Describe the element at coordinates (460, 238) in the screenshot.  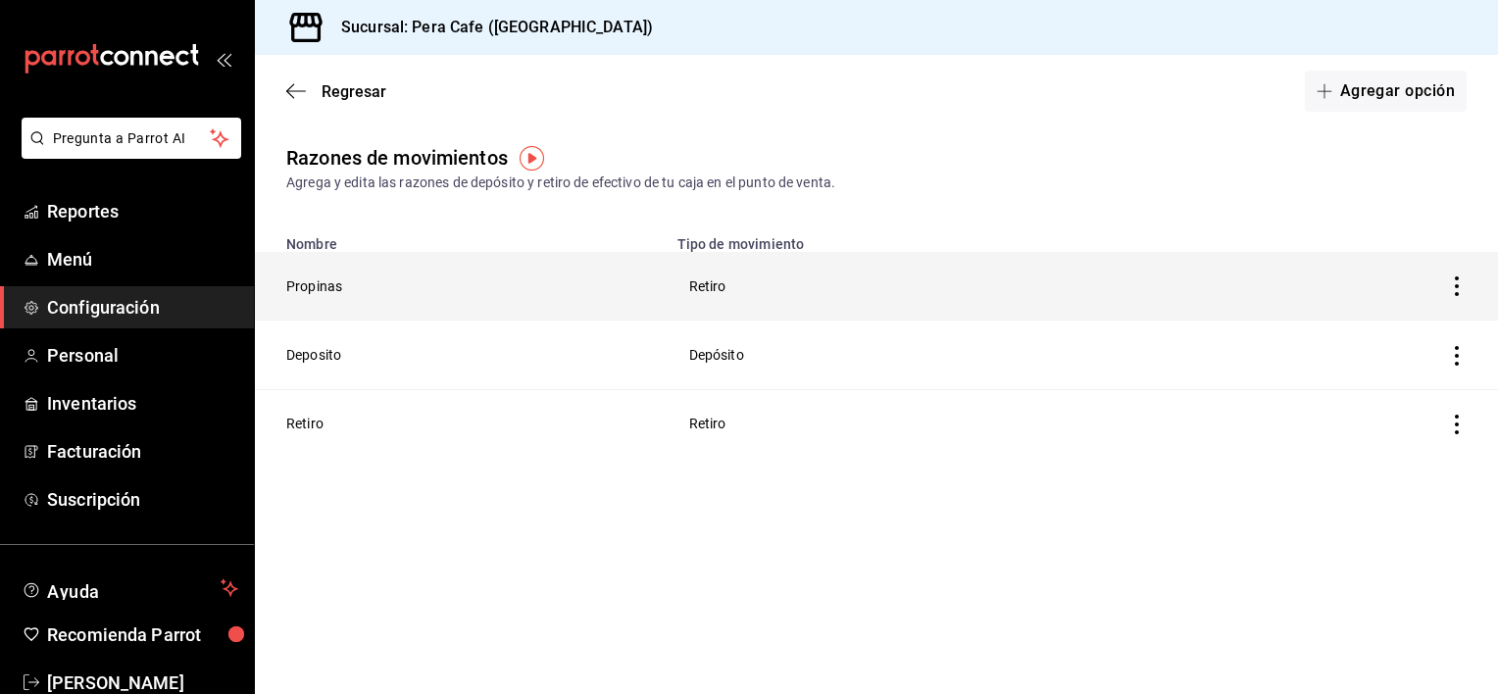
I see `th: Nombre` at that location.